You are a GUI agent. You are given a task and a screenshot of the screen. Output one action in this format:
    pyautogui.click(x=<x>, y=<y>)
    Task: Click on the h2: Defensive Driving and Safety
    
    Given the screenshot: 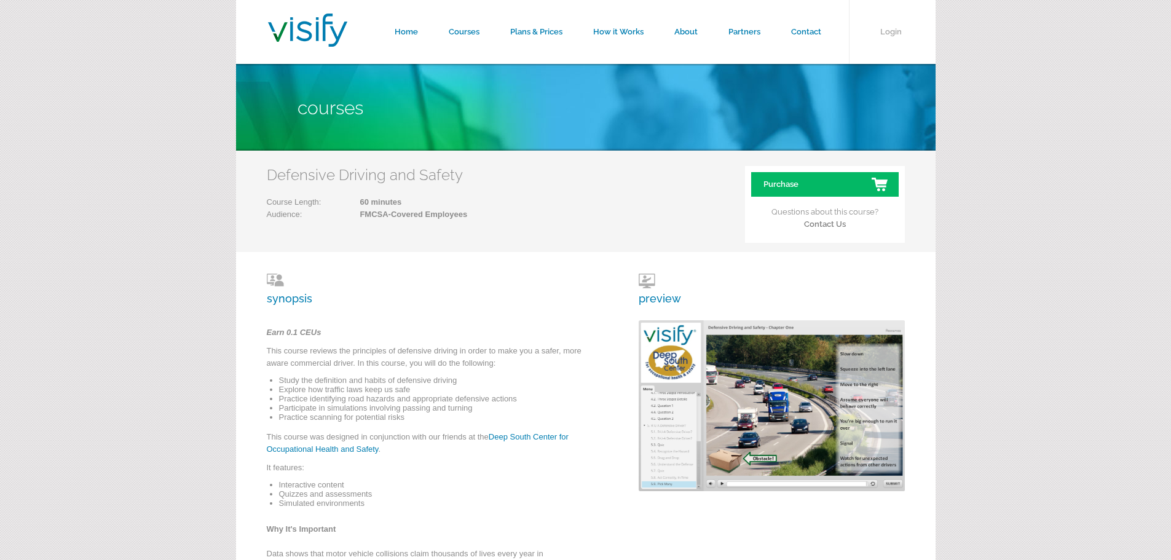 What is the action you would take?
    pyautogui.click(x=409, y=175)
    